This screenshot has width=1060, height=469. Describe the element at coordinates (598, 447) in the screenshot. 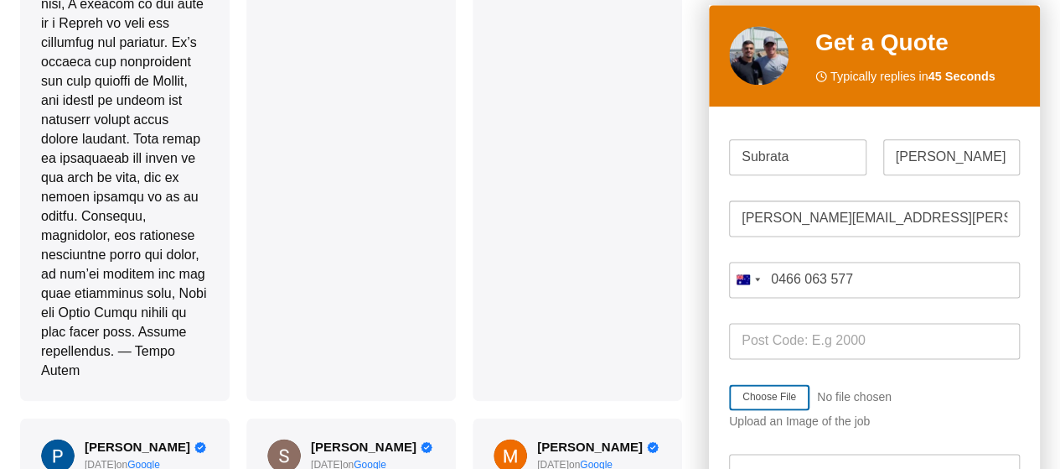

I see `a: Review by Monique Pereira` at that location.